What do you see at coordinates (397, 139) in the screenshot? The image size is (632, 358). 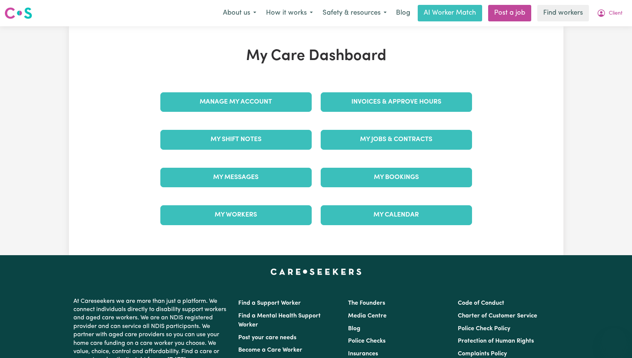 I see `a: My Jobs & Contracts` at bounding box center [397, 139].